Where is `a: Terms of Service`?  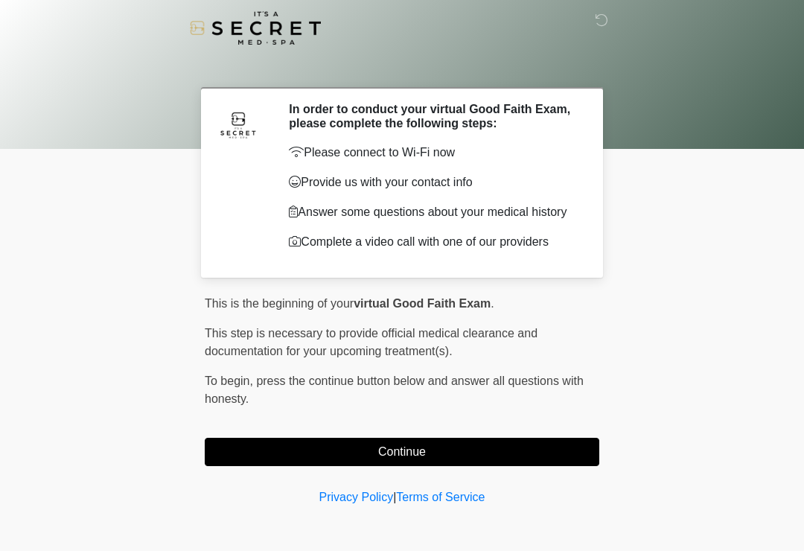 a: Terms of Service is located at coordinates (440, 496).